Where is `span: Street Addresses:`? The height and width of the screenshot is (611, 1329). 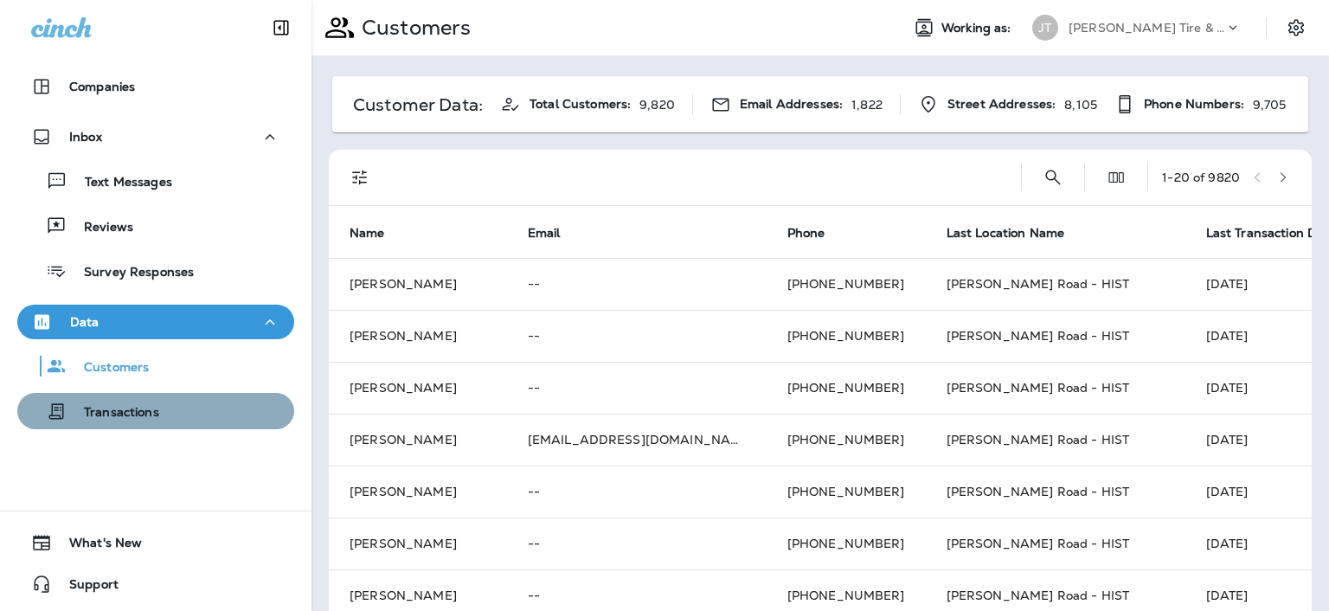 span: Street Addresses: is located at coordinates (1001, 104).